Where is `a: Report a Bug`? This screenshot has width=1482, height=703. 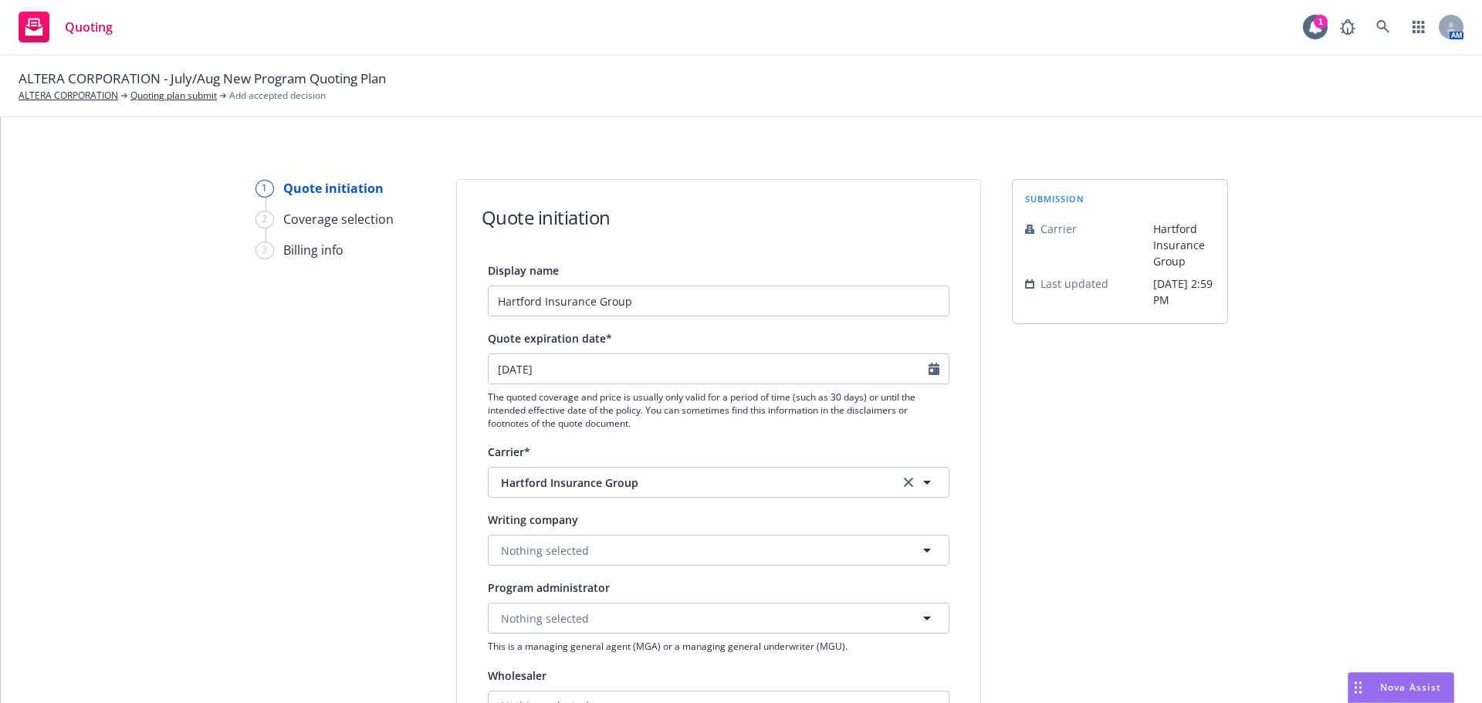 a: Report a Bug is located at coordinates (1347, 27).